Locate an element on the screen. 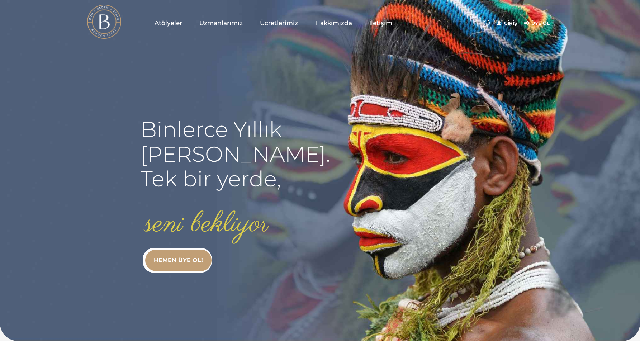  span: İletişim is located at coordinates (381, 23).